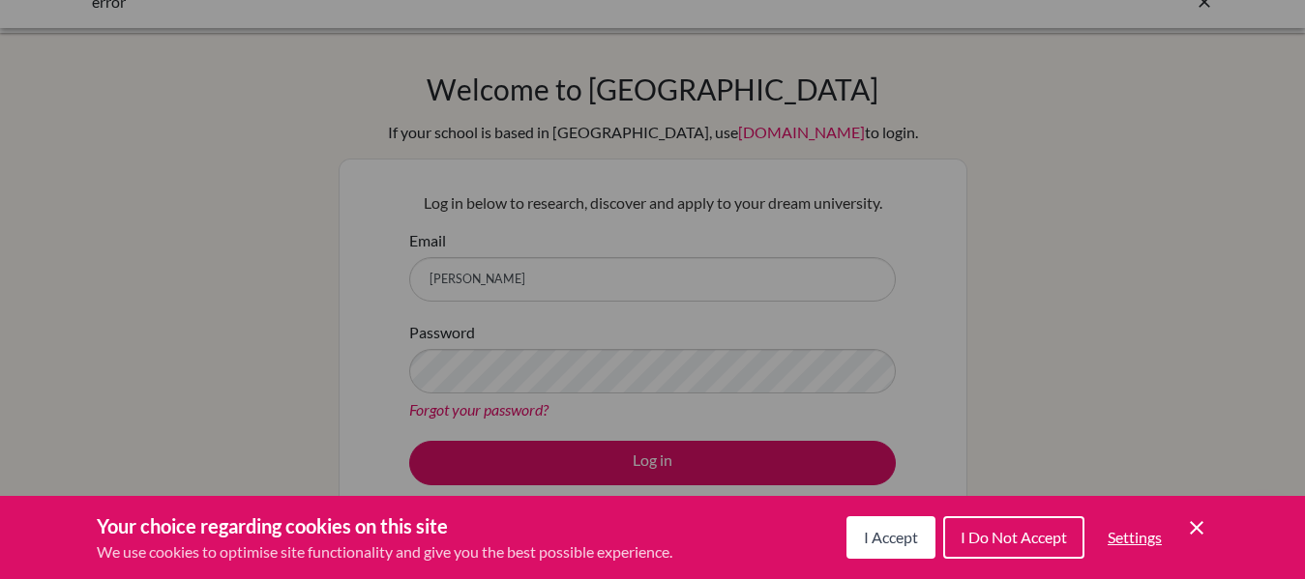 Image resolution: width=1305 pixels, height=579 pixels. I want to click on span: I Do Not Accept, so click(1014, 537).